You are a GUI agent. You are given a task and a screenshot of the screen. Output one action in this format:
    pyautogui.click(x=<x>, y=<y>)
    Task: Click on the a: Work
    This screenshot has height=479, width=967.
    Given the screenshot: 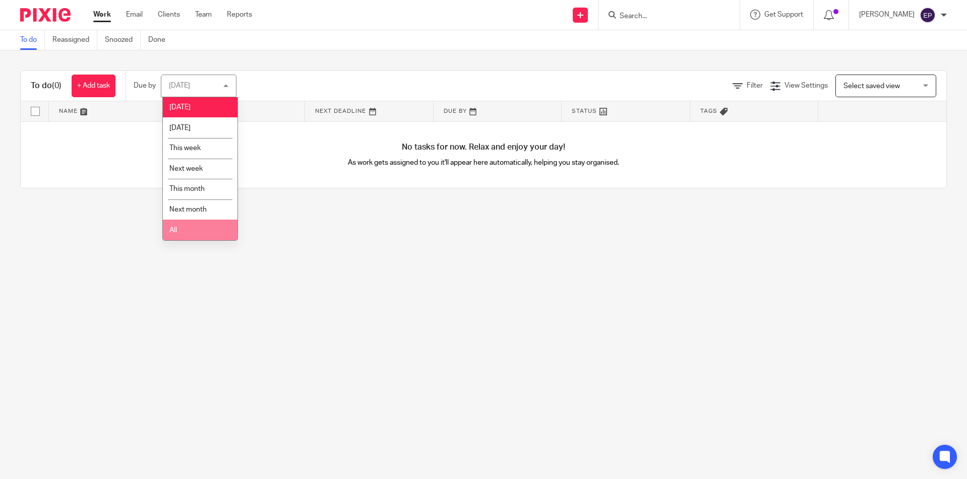 What is the action you would take?
    pyautogui.click(x=102, y=15)
    